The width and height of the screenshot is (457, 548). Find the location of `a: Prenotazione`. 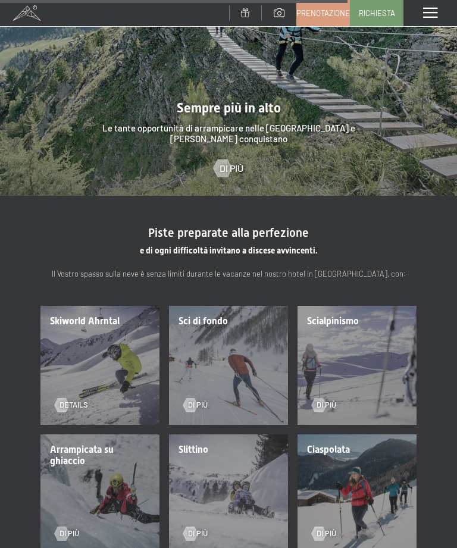

a: Prenotazione is located at coordinates (323, 13).